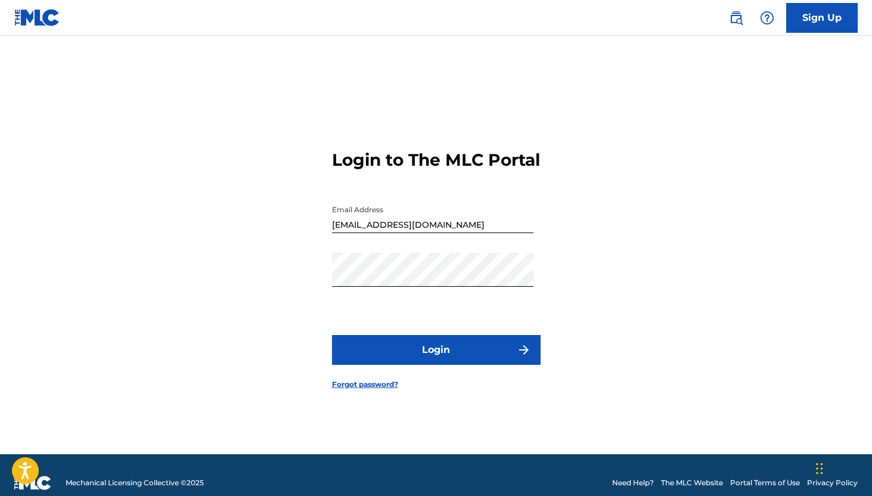 This screenshot has height=496, width=872. Describe the element at coordinates (832, 483) in the screenshot. I see `a: Privacy Policy` at that location.